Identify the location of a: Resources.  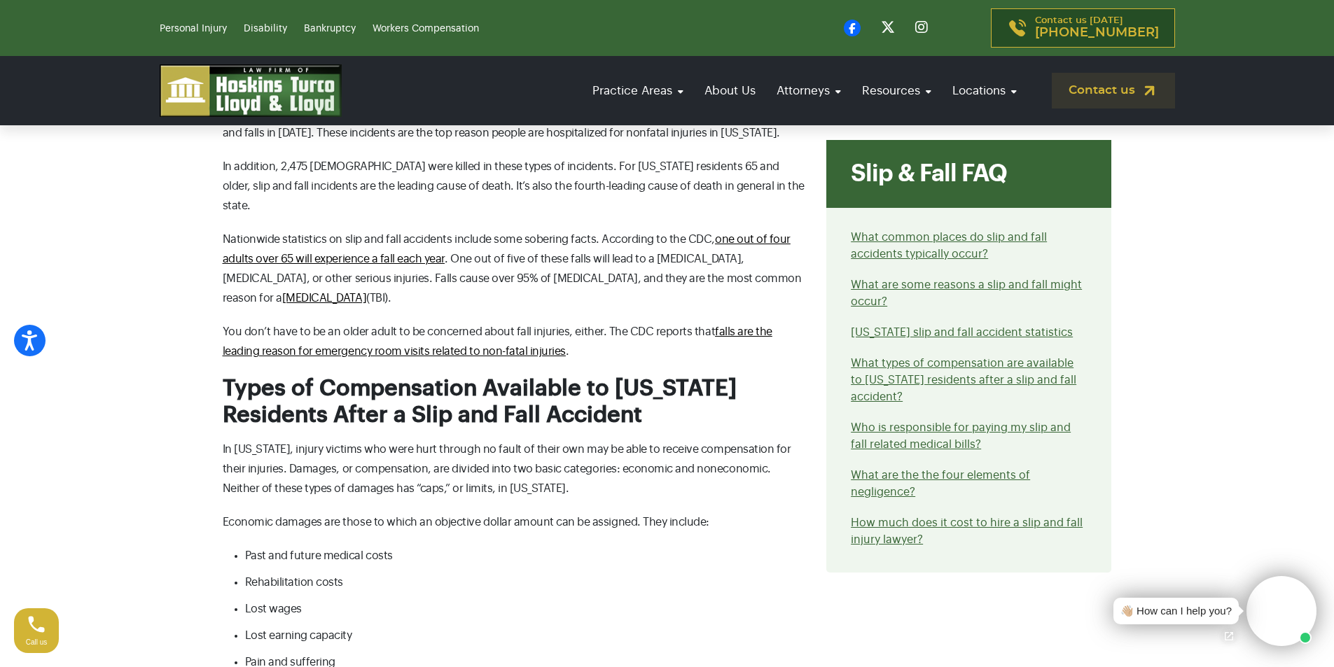
(896, 90).